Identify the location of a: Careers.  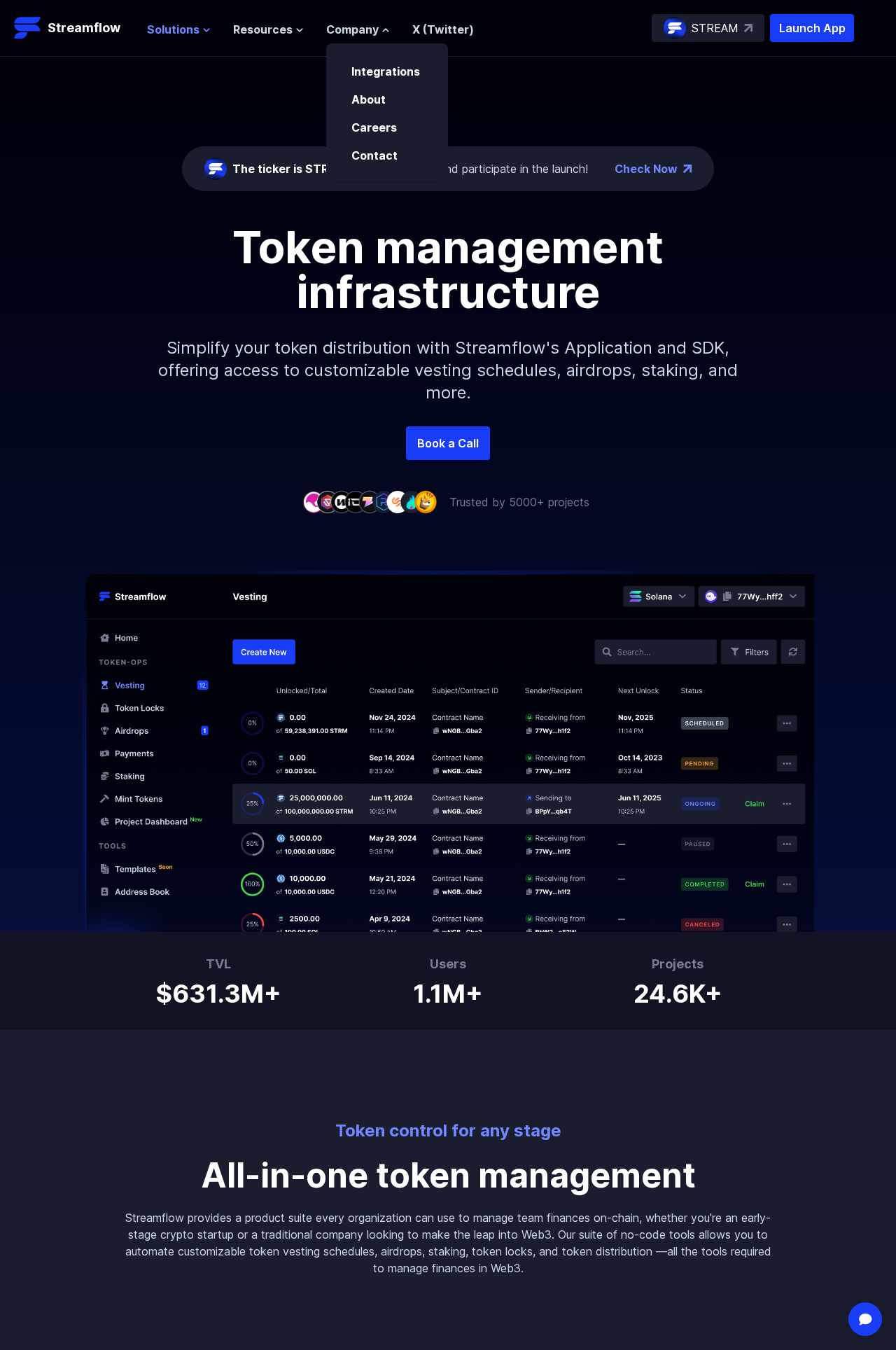
(374, 128).